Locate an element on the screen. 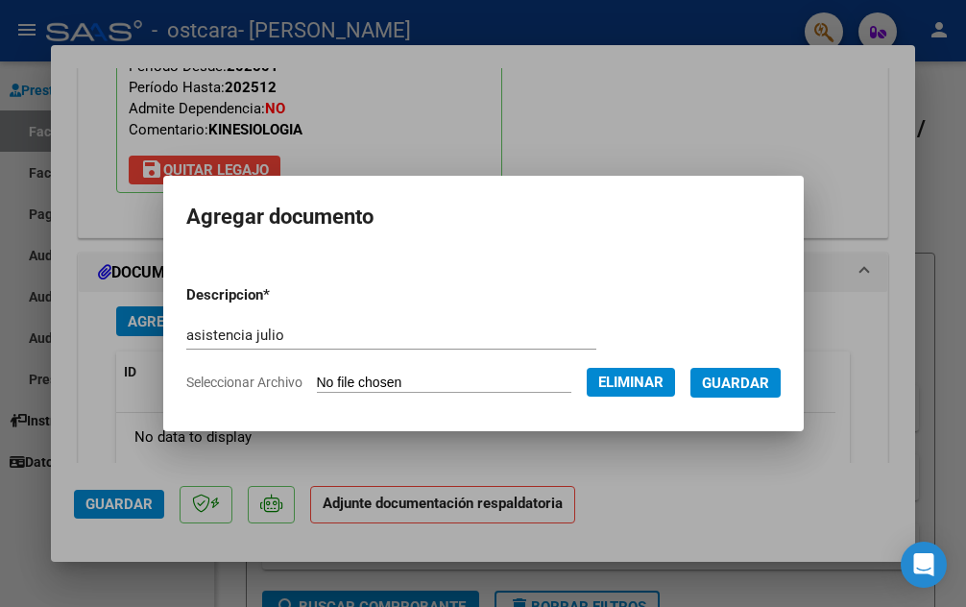 This screenshot has width=966, height=607. span: Eliminar is located at coordinates (631, 382).